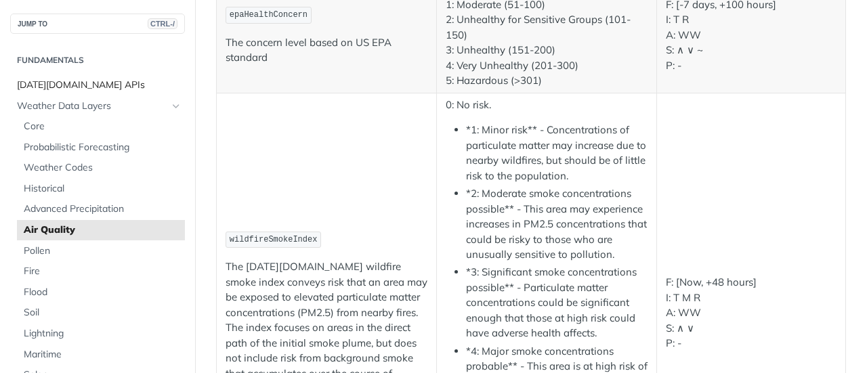 This screenshot has width=867, height=373. What do you see at coordinates (102, 313) in the screenshot?
I see `span: Soil` at bounding box center [102, 313].